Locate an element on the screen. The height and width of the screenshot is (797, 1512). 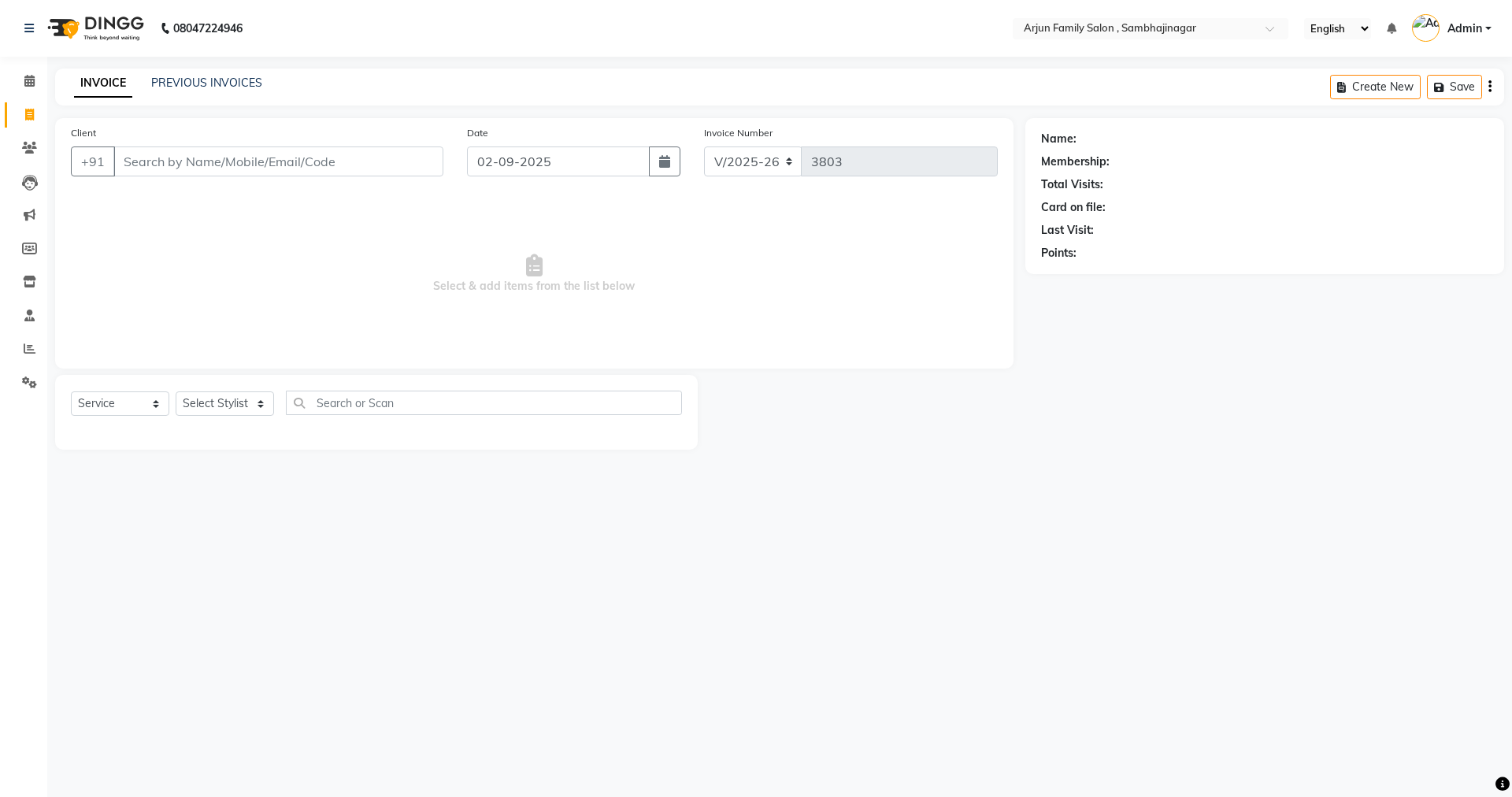
img: logo is located at coordinates (93, 29).